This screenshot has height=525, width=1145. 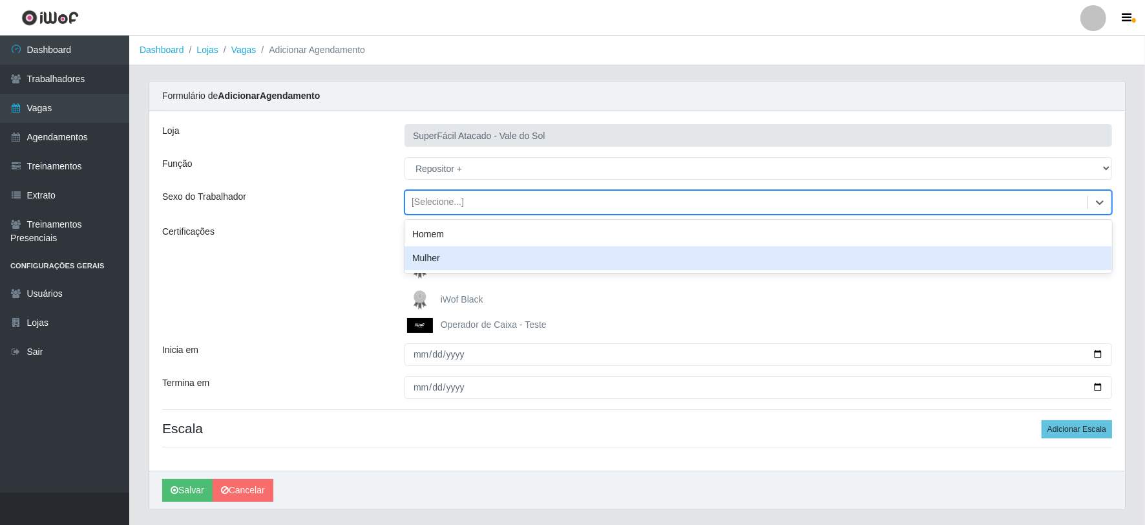 I want to click on span: Indicados, so click(x=460, y=268).